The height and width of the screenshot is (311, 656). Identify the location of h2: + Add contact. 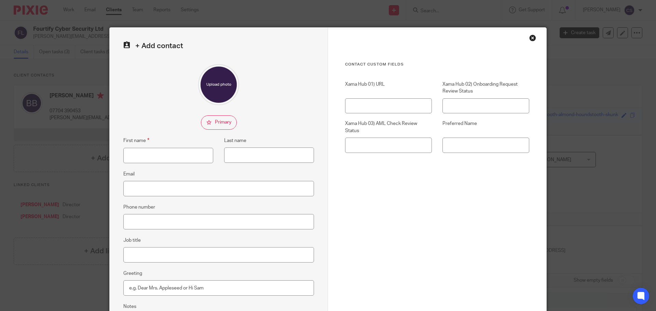
(219, 46).